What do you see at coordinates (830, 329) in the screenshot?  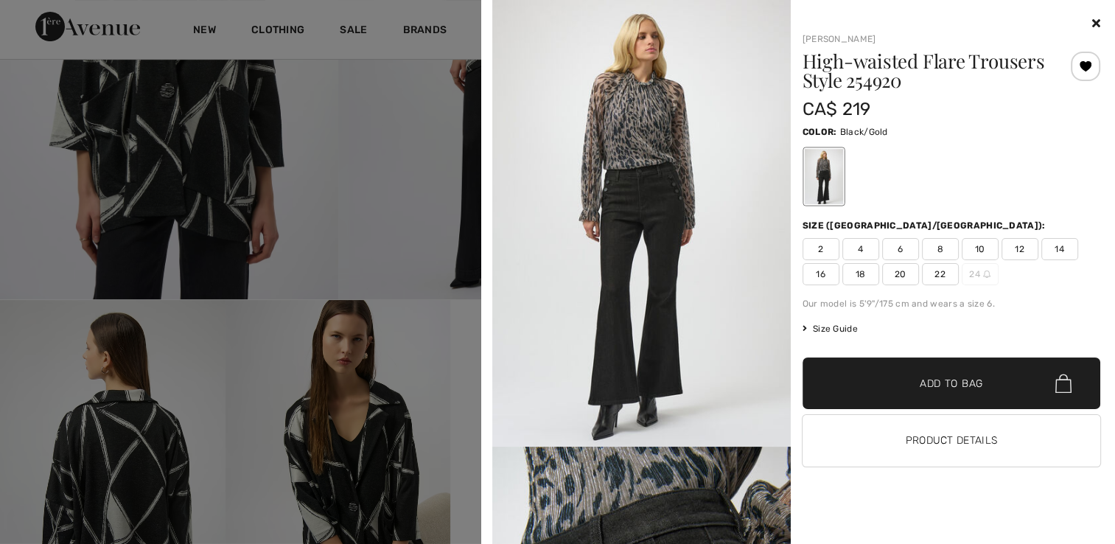 I see `span: Size Guide` at bounding box center [830, 329].